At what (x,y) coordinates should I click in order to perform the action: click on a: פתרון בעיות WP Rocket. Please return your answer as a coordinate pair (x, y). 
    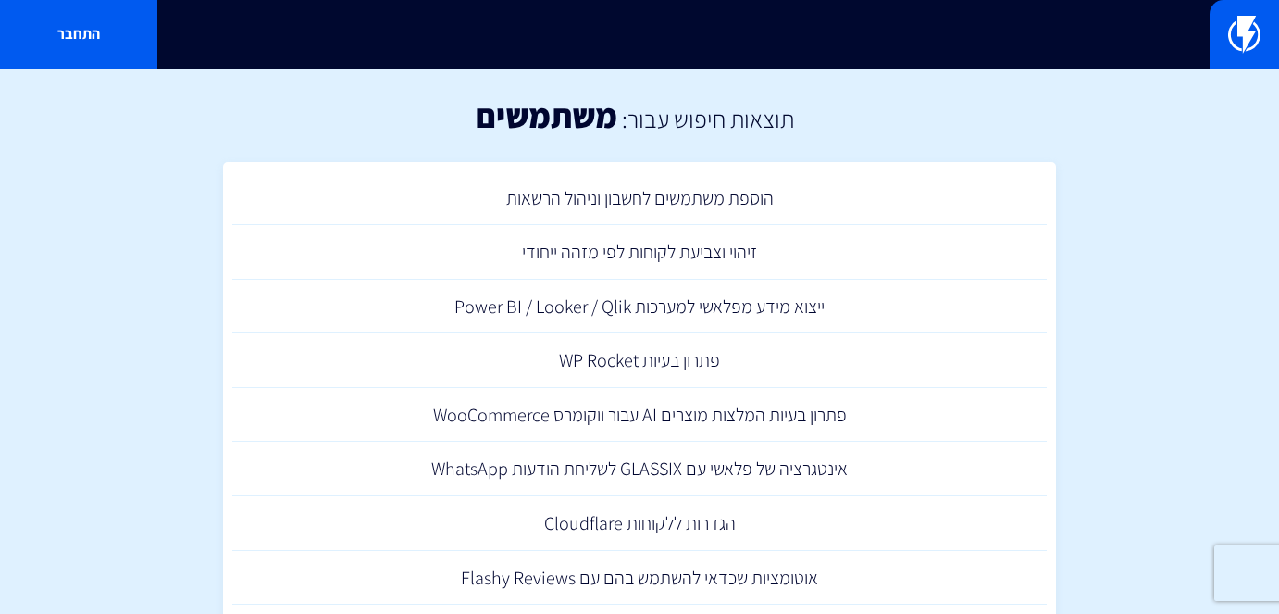
    Looking at the image, I should click on (640, 360).